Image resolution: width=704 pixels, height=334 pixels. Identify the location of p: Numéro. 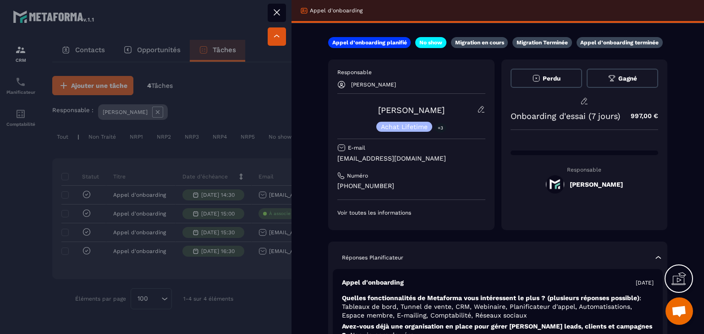
(357, 176).